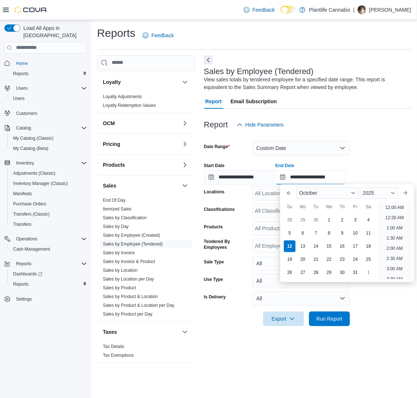  Describe the element at coordinates (368, 233) in the screenshot. I see `div: day-11` at that location.